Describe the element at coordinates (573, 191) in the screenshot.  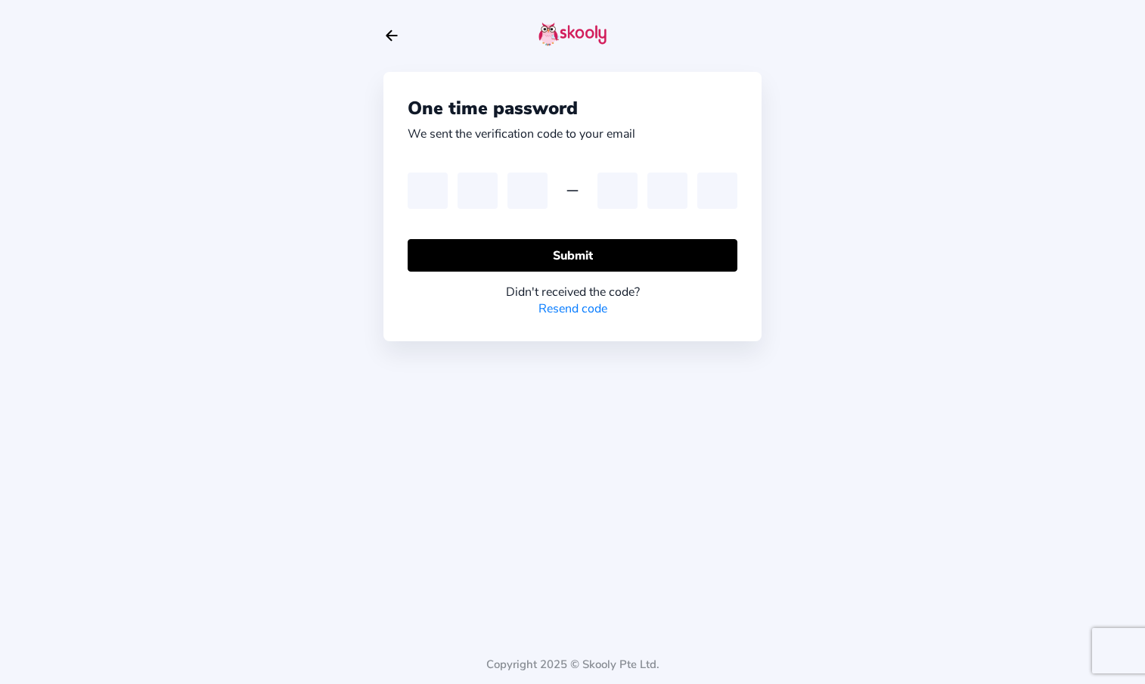
I see `ion-icon: remove outline` at that location.